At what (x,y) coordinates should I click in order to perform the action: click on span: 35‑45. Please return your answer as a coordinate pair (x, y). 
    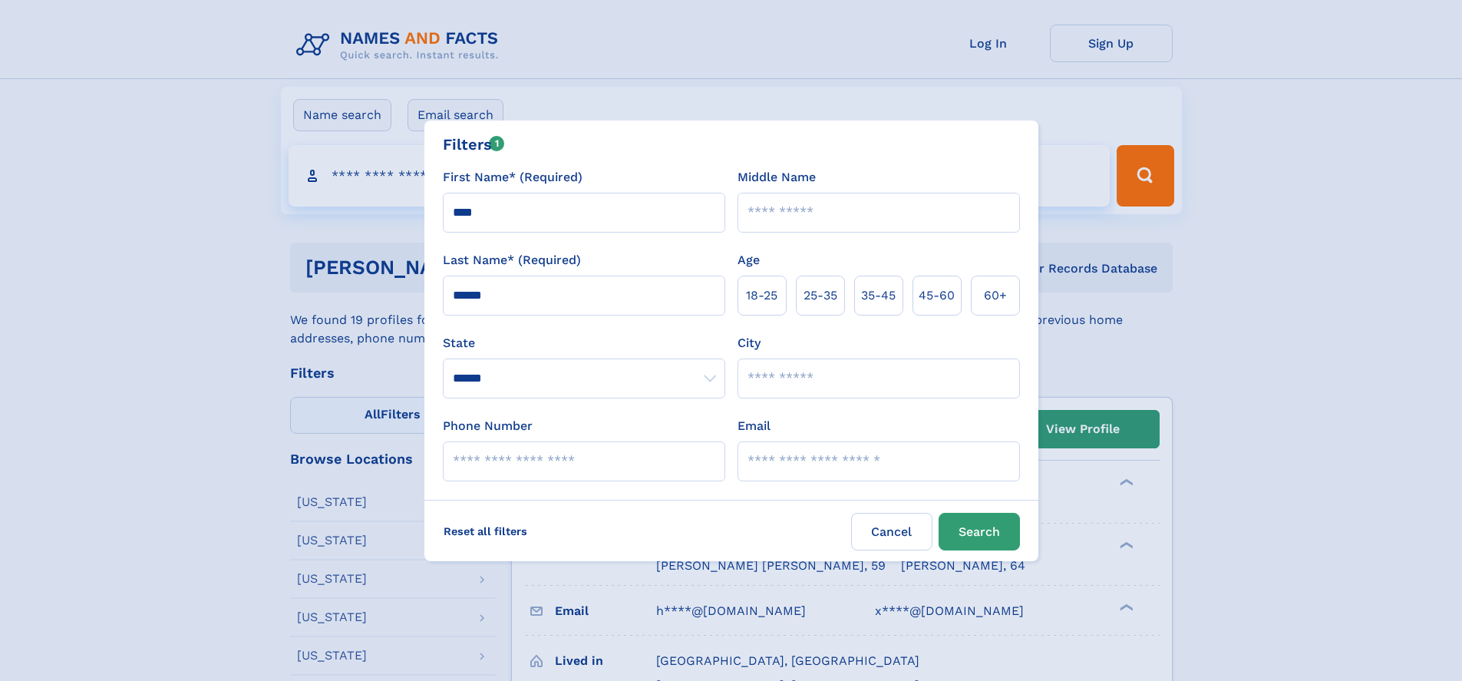
    Looking at the image, I should click on (878, 295).